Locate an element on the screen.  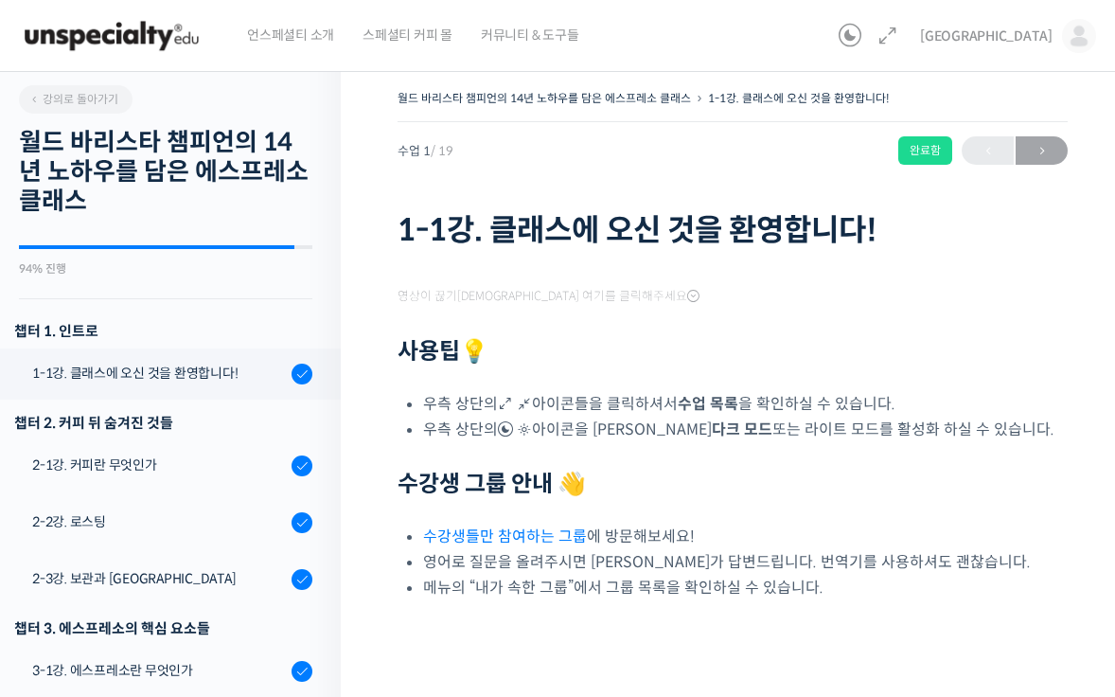
a: 다음→ is located at coordinates (1041, 150).